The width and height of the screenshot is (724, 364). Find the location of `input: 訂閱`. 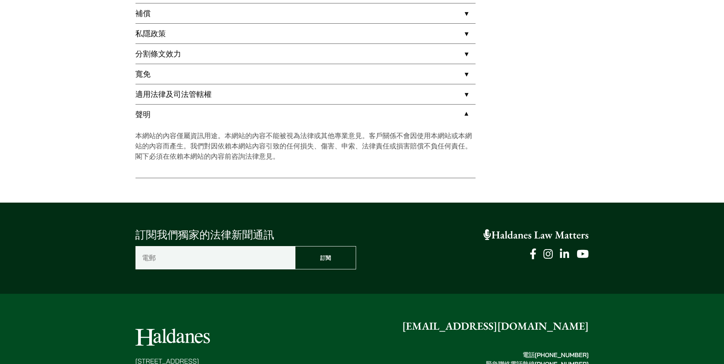

input: 訂閱 is located at coordinates (326, 258).